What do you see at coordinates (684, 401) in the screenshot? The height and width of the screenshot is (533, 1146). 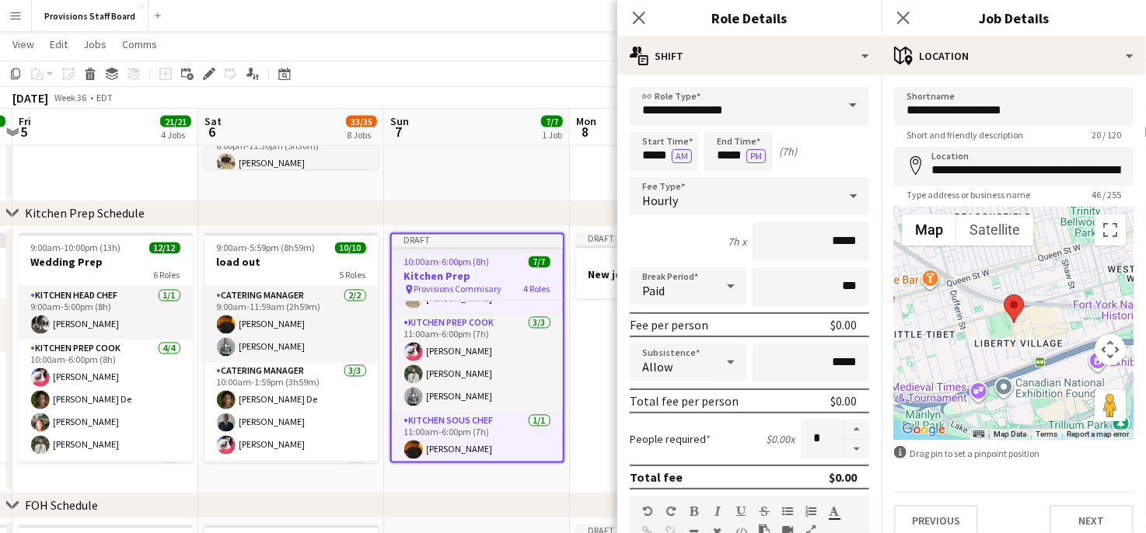 I see `div: Total fee per person` at bounding box center [684, 401].